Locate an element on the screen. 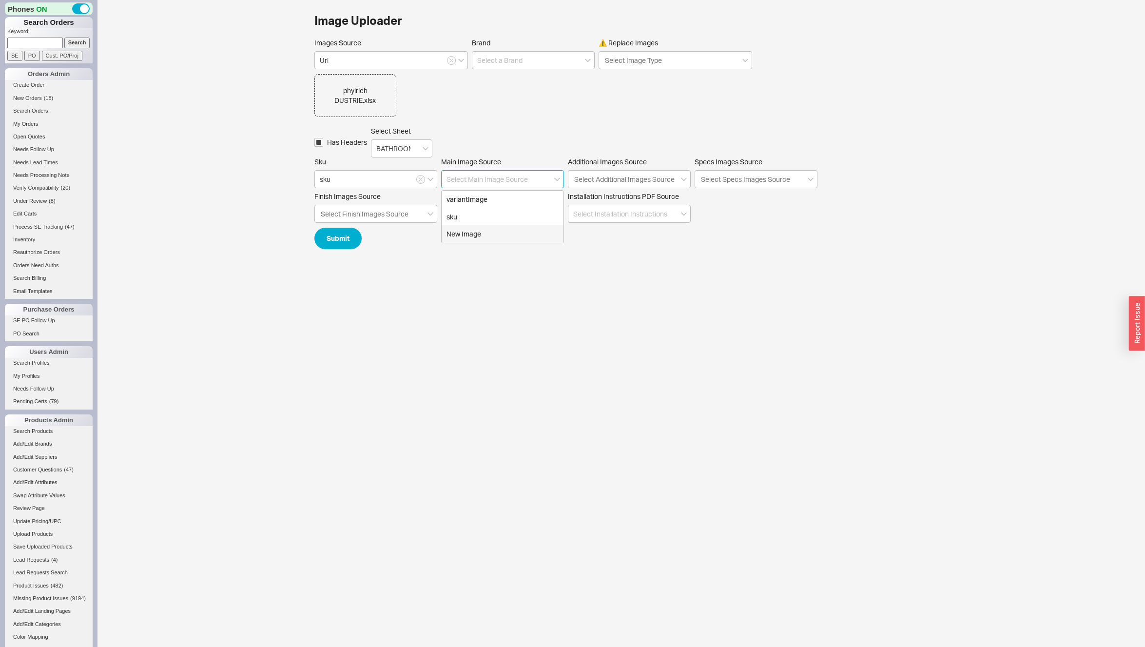 This screenshot has height=647, width=1145. a: New Orders(18) is located at coordinates (49, 98).